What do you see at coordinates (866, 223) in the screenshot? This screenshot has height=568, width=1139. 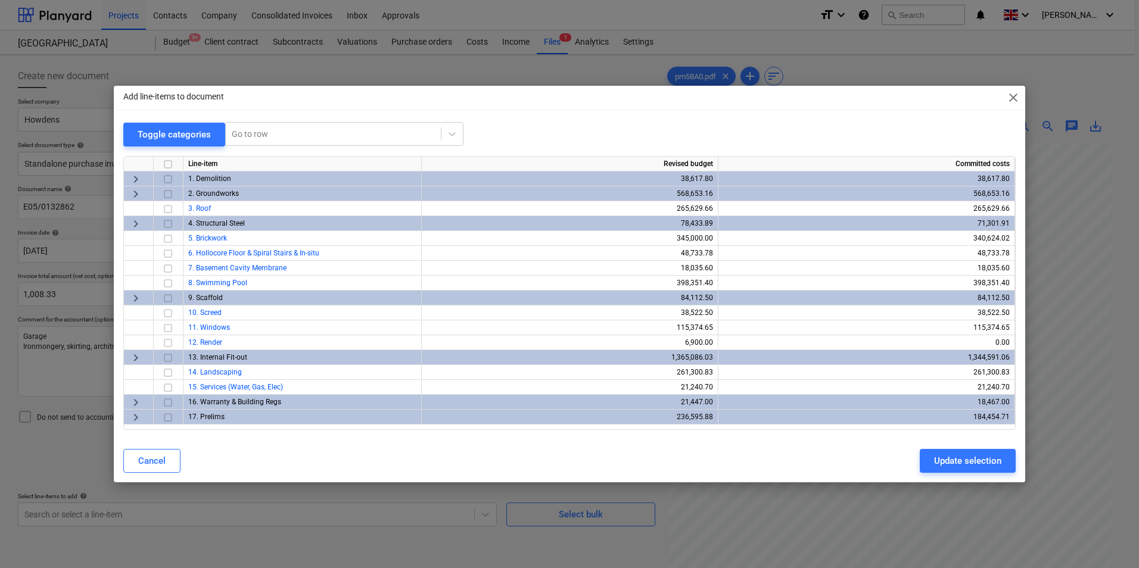 I see `div: 71,301.91` at bounding box center [866, 223].